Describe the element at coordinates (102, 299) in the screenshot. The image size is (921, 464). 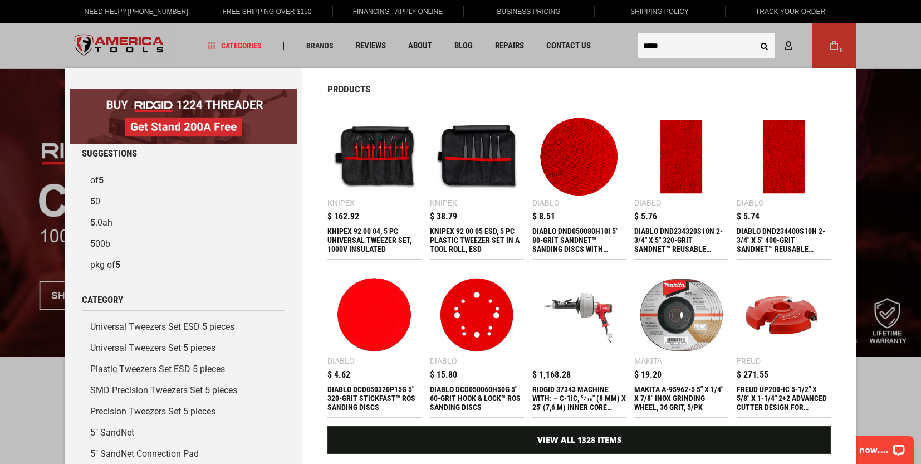
I see `span: Category` at that location.